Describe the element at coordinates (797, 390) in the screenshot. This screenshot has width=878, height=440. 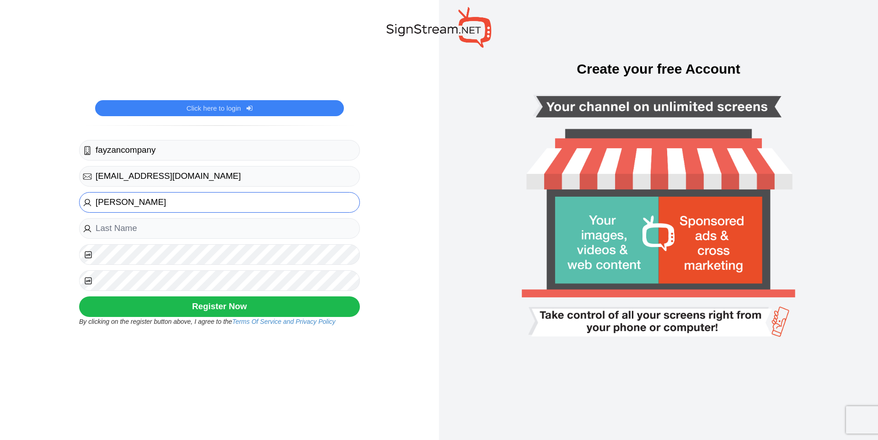
I see `div: Chat Widget` at that location.